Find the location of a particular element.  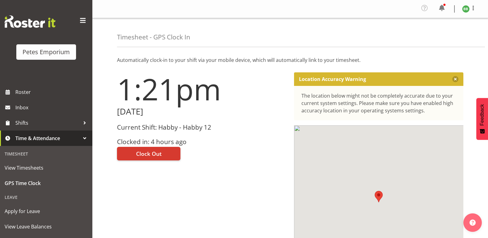

div: The location below might not be completely accurate due to your current system settings. Please m... is located at coordinates (379, 103).